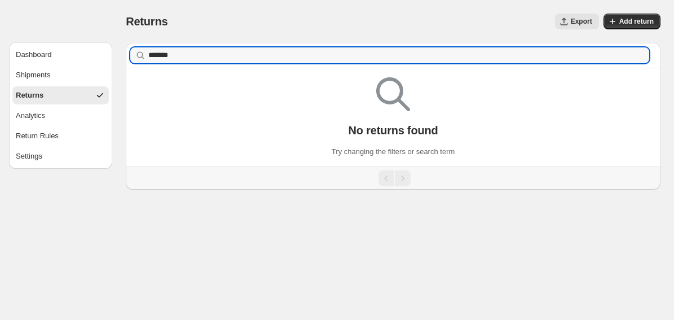  I want to click on button: Return Rules, so click(60, 136).